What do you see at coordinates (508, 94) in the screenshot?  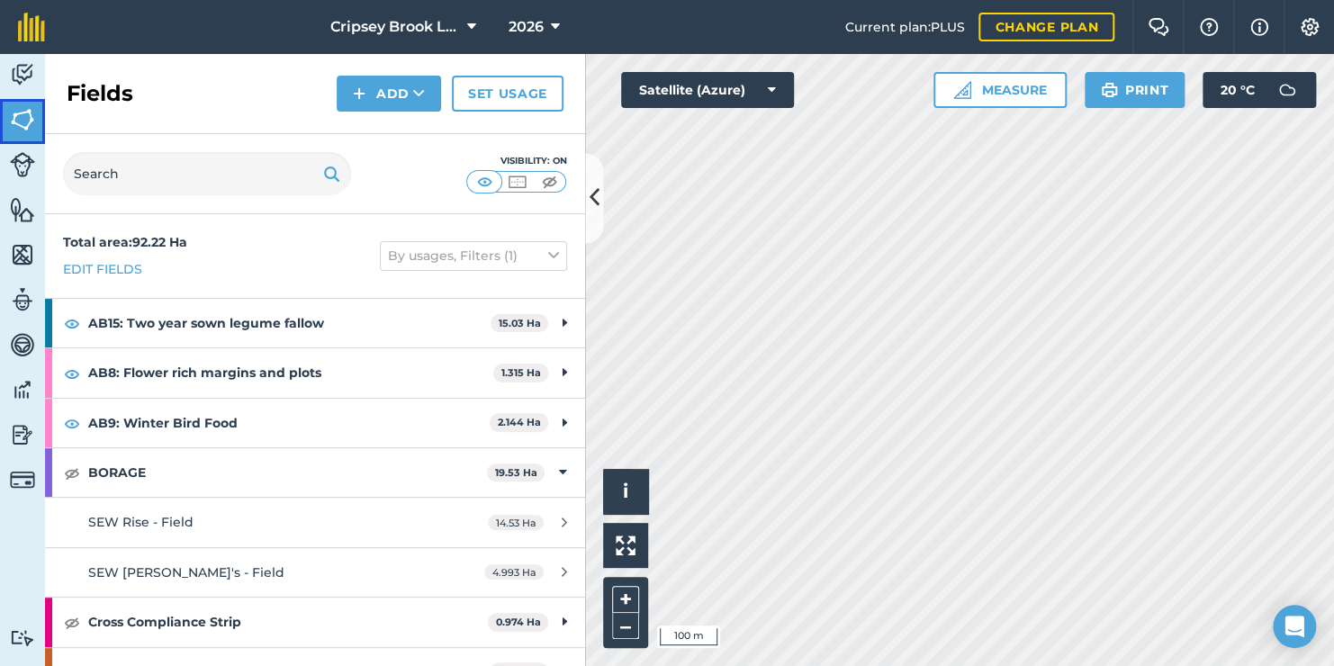 I see `a: Set usage` at bounding box center [508, 94].